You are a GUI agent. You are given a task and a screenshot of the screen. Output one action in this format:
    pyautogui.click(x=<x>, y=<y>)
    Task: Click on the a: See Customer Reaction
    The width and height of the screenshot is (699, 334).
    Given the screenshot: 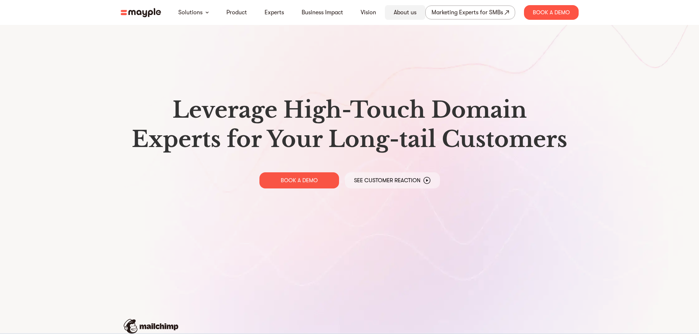 What is the action you would take?
    pyautogui.click(x=392, y=180)
    